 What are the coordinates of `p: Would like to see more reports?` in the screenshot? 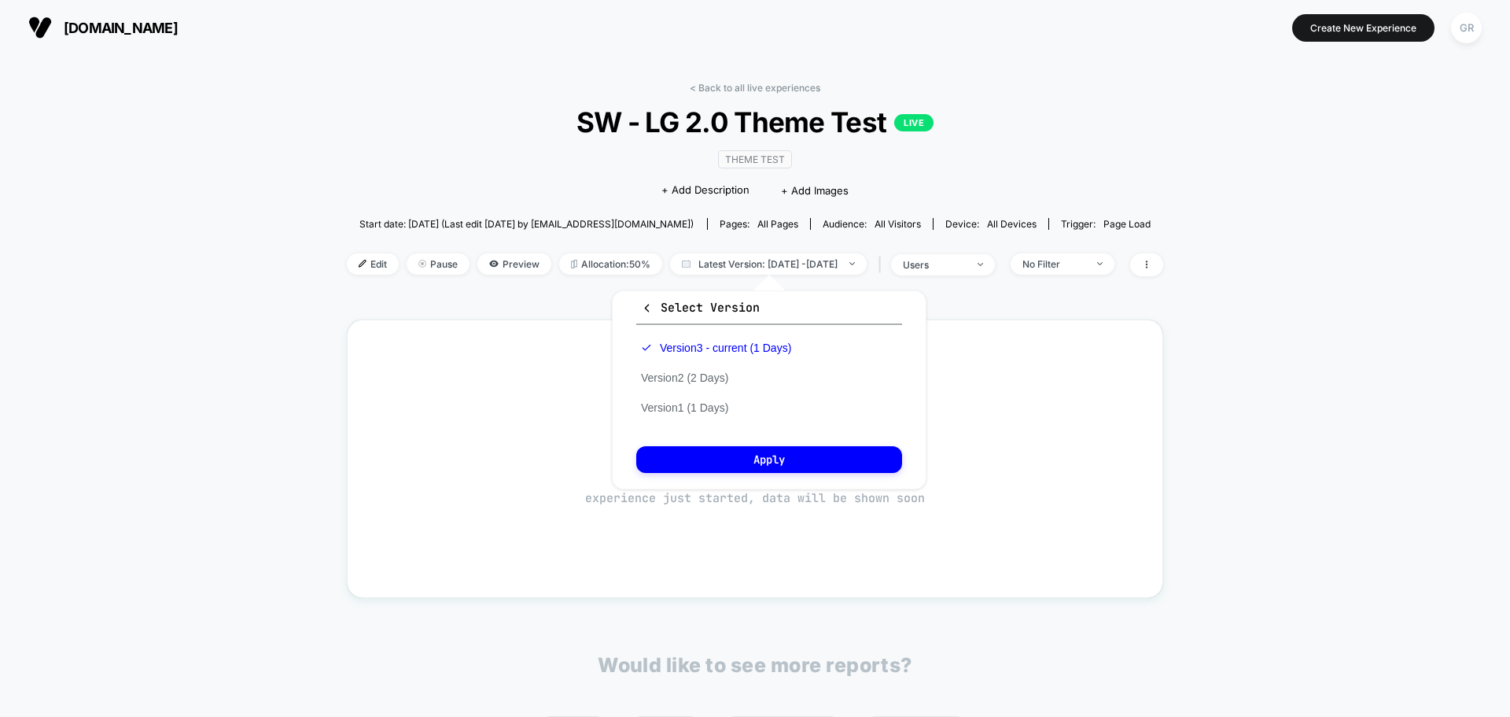 It's located at (755, 665).